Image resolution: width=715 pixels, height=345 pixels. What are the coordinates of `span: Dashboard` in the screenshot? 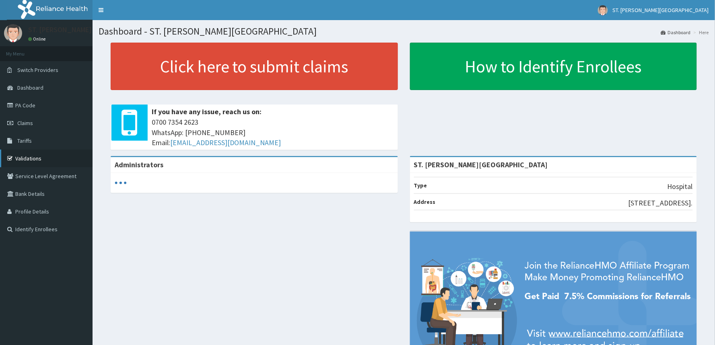 It's located at (30, 88).